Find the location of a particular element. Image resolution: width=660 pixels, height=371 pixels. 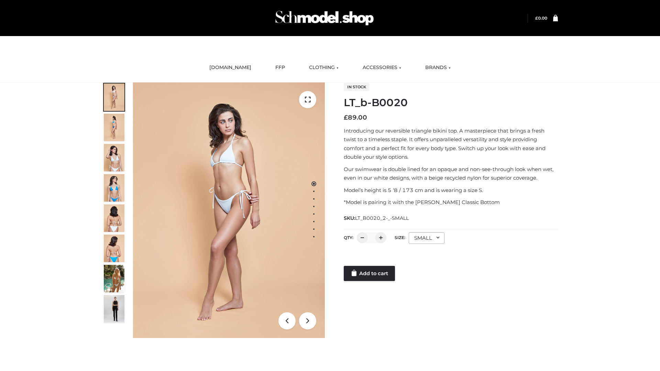

p: Model’s height is 5 ‘8 / 173 cm and is wearing a size S. is located at coordinates (451, 191).